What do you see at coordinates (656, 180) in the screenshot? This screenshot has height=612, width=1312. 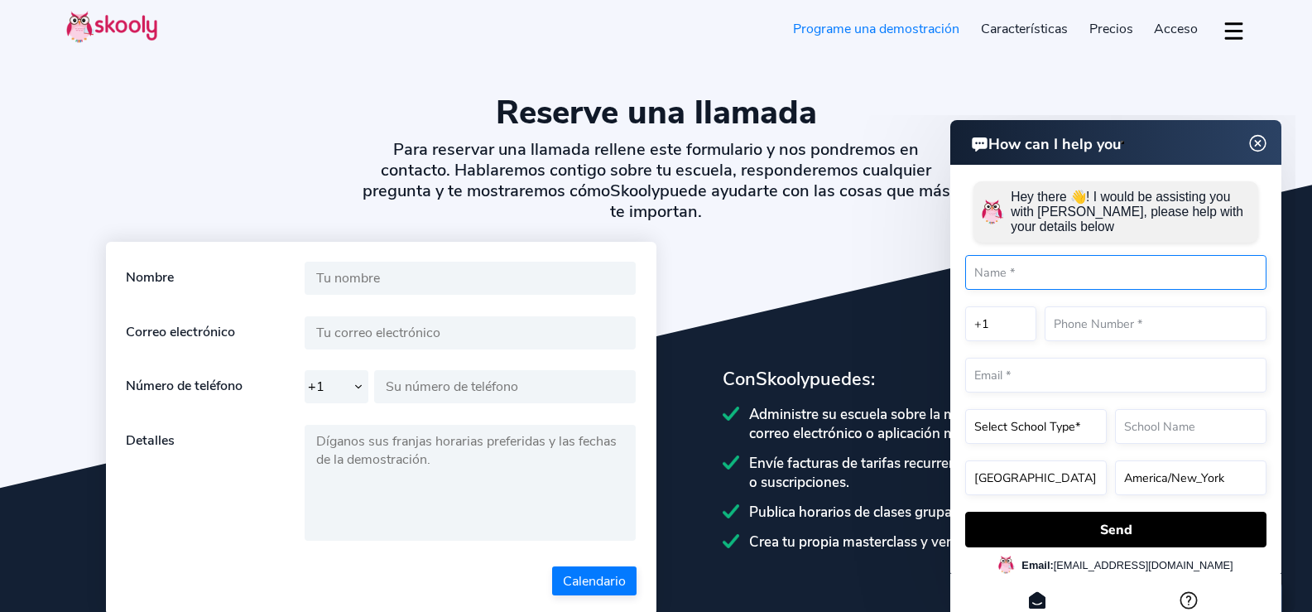 I see `h2: Para reservar una llamada rellene este formulario y nos pondremos en contacto. Hablaremos contigo...` at bounding box center [656, 180].